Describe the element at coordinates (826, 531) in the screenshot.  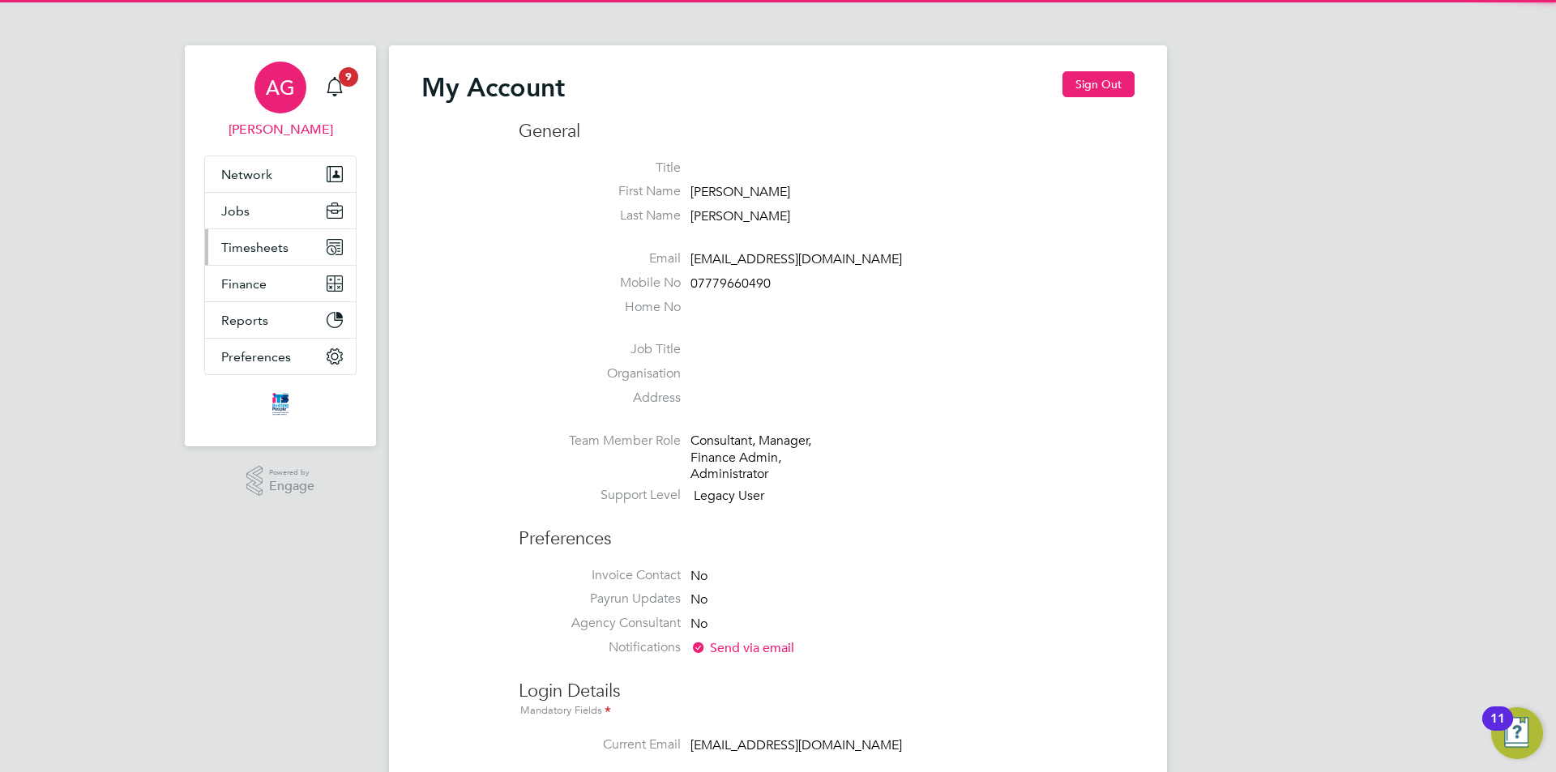
I see `h3: Preferences` at that location.